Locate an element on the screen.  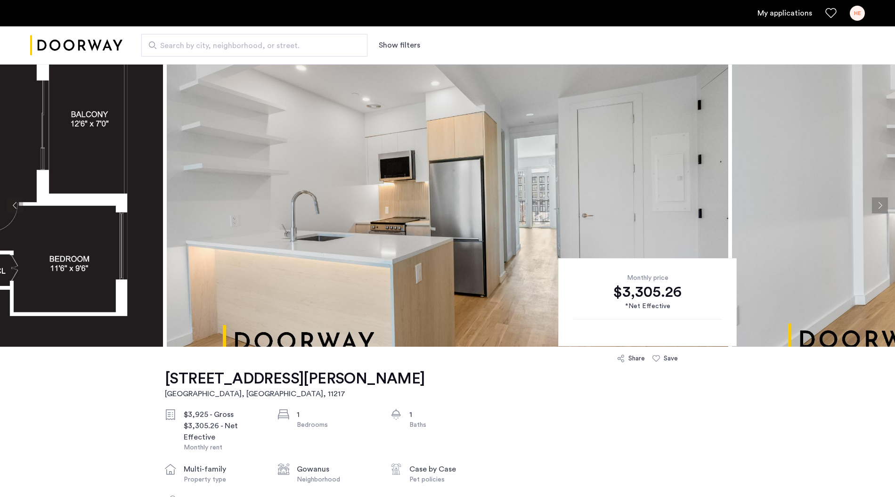
div: Monthly price is located at coordinates (647, 278).